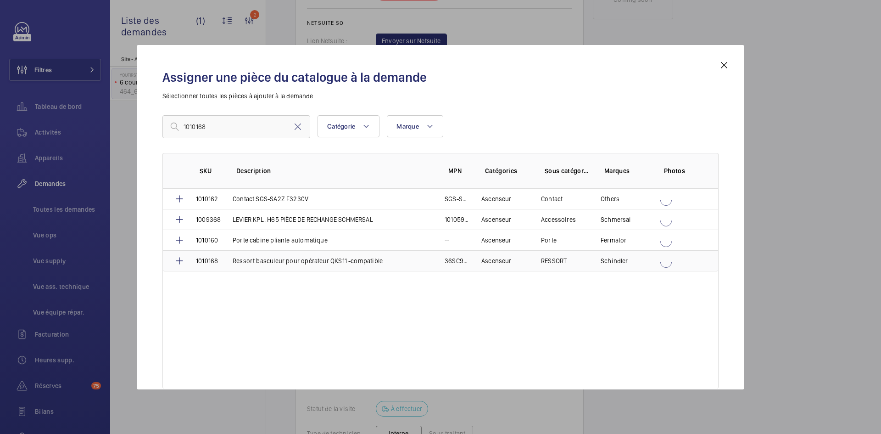 The width and height of the screenshot is (881, 434). I want to click on p: LEVIER KPL. H65 PIÈCE DE RECHANGE SCHMERSAL, so click(303, 219).